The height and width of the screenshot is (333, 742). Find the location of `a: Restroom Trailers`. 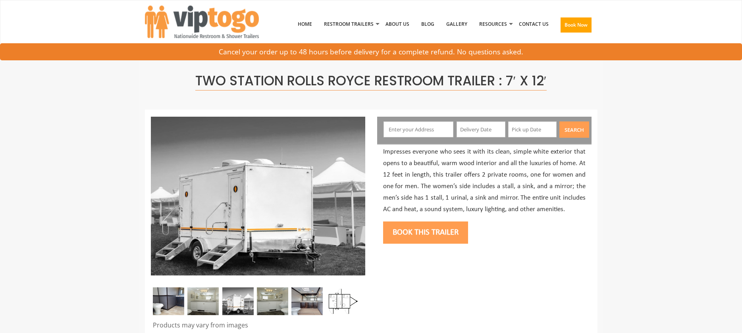

a: Restroom Trailers is located at coordinates (349, 24).